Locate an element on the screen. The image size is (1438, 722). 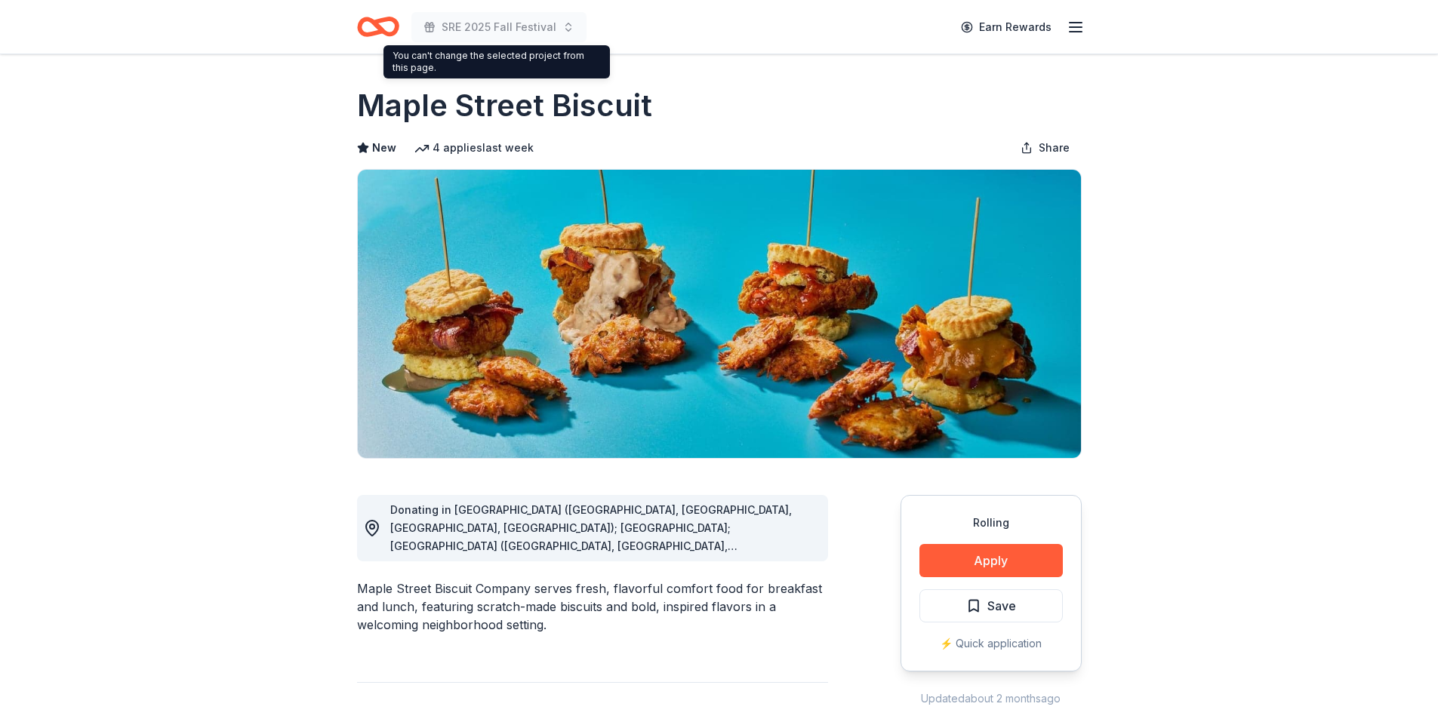
div: 4 applies last week is located at coordinates (474, 148).